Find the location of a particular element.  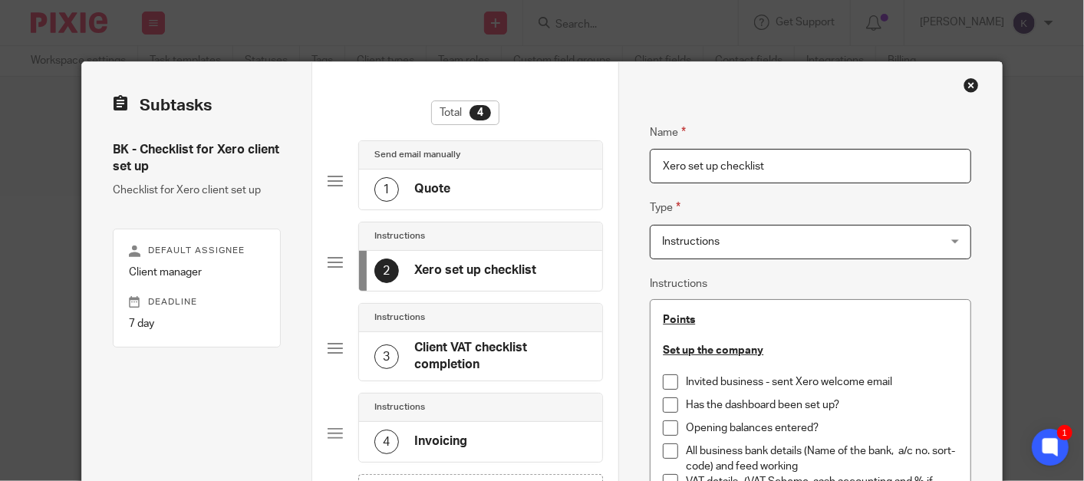

p: Client manager is located at coordinates (196, 272).